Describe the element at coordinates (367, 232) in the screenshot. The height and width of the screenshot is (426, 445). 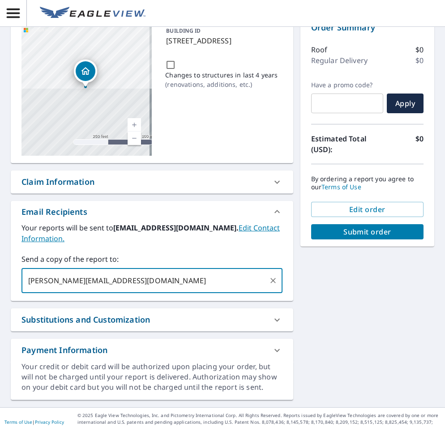
I see `span: Submit order` at that location.